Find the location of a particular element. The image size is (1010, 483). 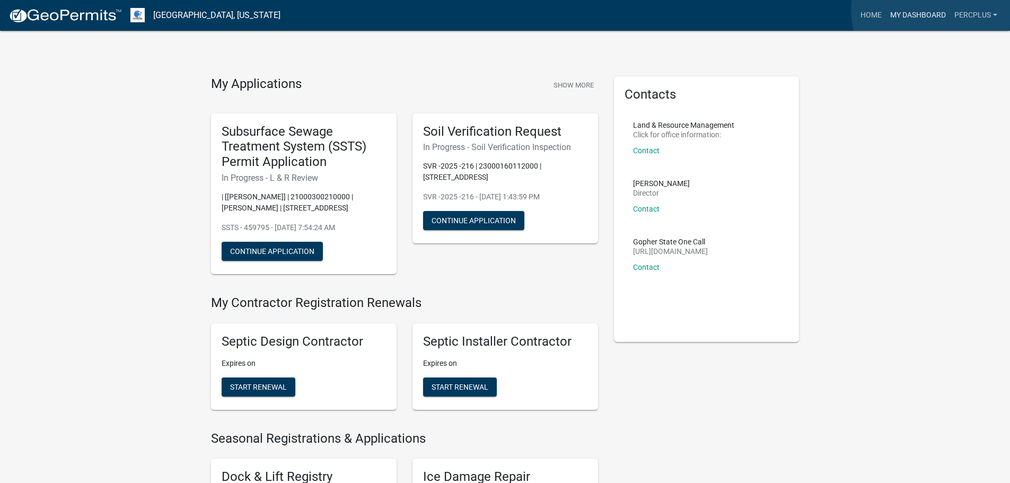

p: Land & Resource Management is located at coordinates (683, 125).